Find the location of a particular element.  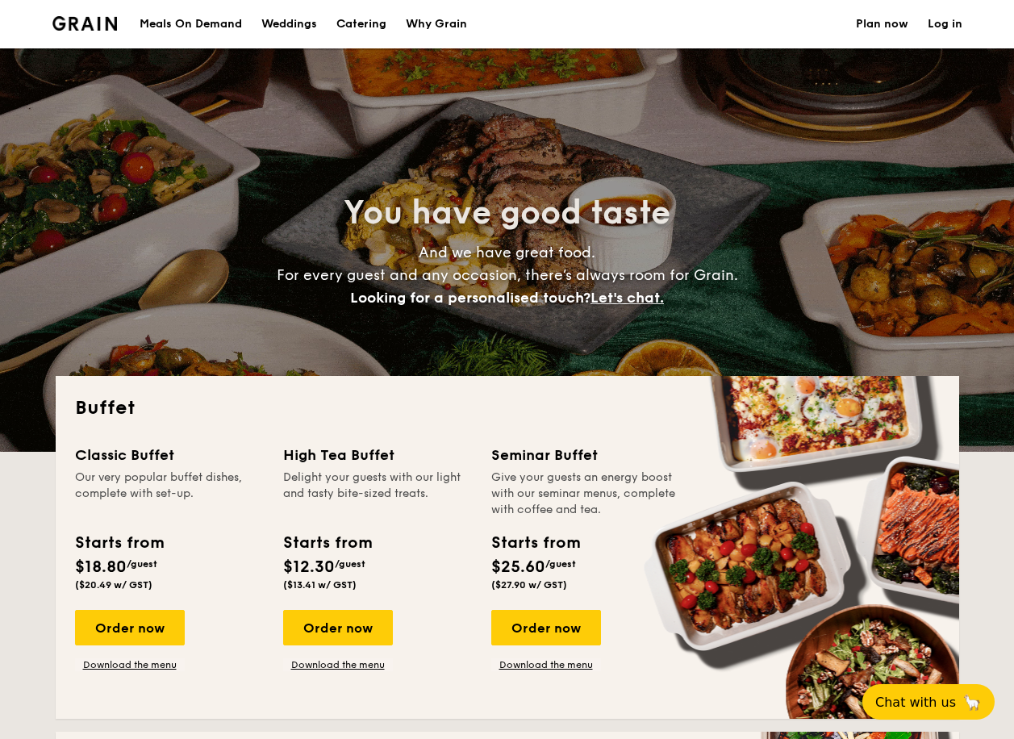

span: $12.30 is located at coordinates (309, 567).